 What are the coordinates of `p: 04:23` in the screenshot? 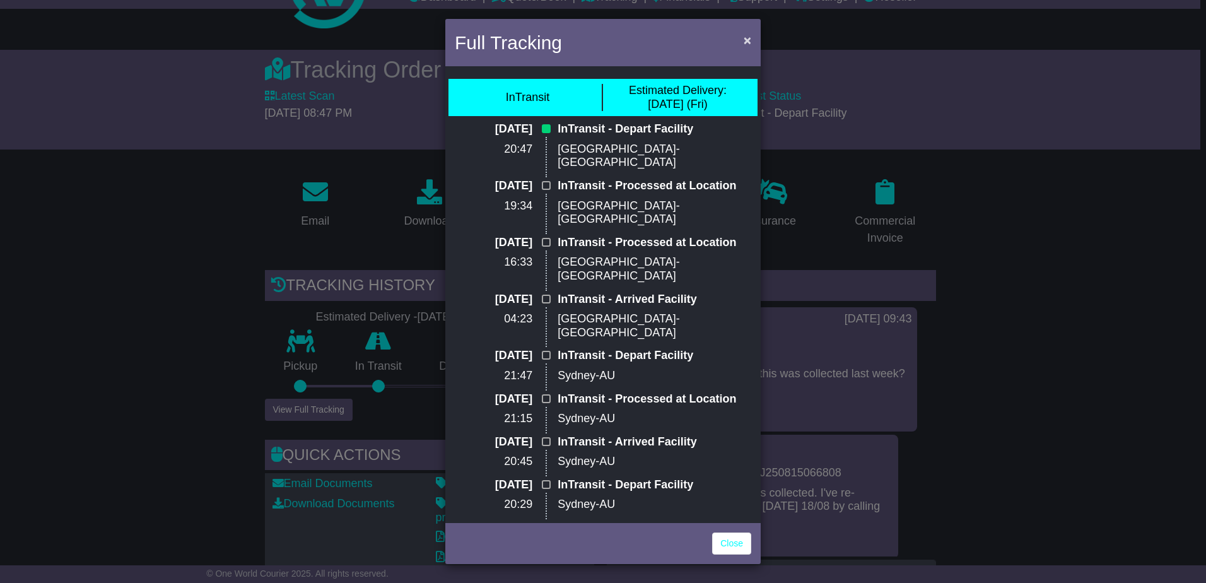 It's located at (493, 319).